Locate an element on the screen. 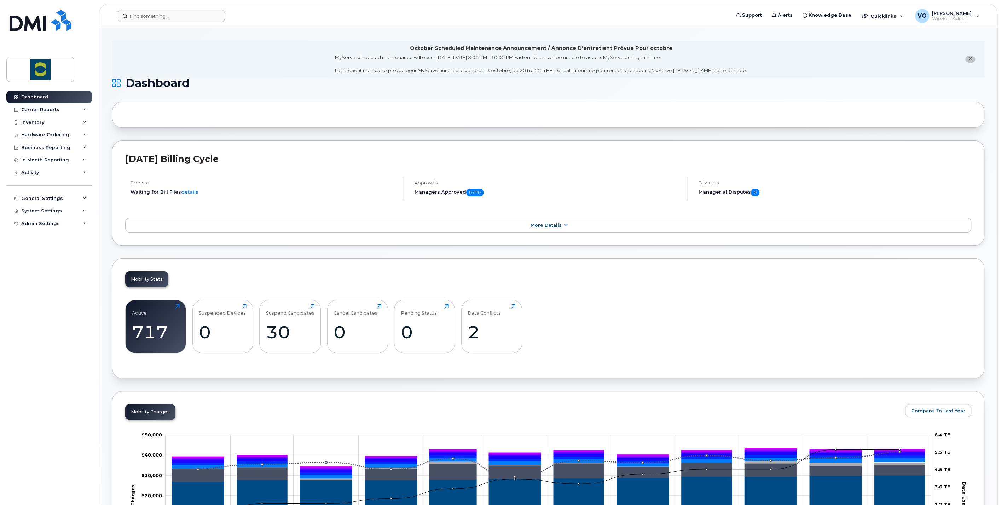 The height and width of the screenshot is (505, 1001). g: QST is located at coordinates (549, 458).